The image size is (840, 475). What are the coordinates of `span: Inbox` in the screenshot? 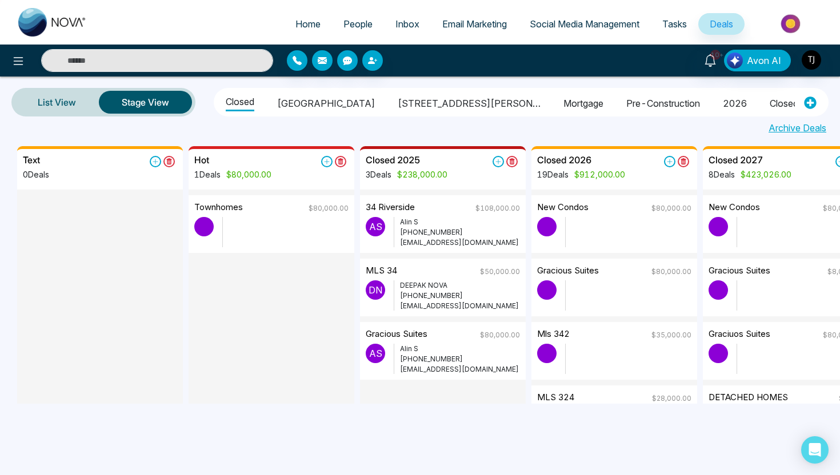 It's located at (407, 24).